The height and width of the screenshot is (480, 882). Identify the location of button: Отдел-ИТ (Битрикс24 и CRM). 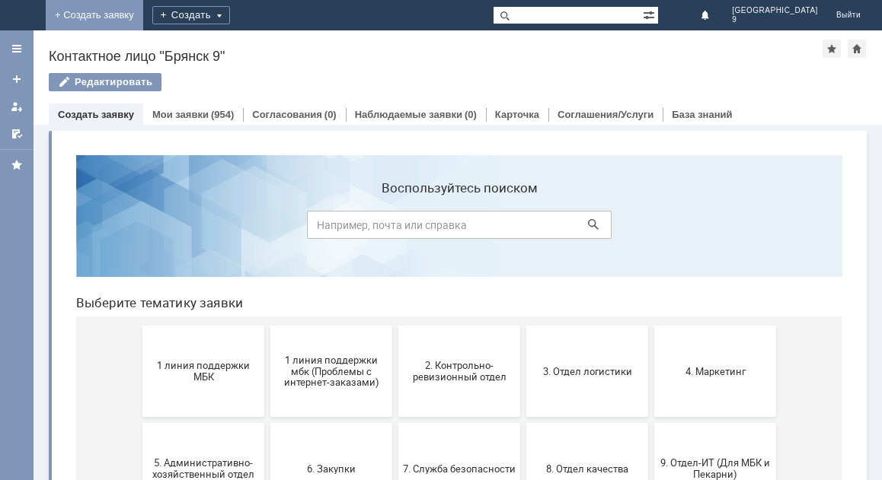
(395, 423).